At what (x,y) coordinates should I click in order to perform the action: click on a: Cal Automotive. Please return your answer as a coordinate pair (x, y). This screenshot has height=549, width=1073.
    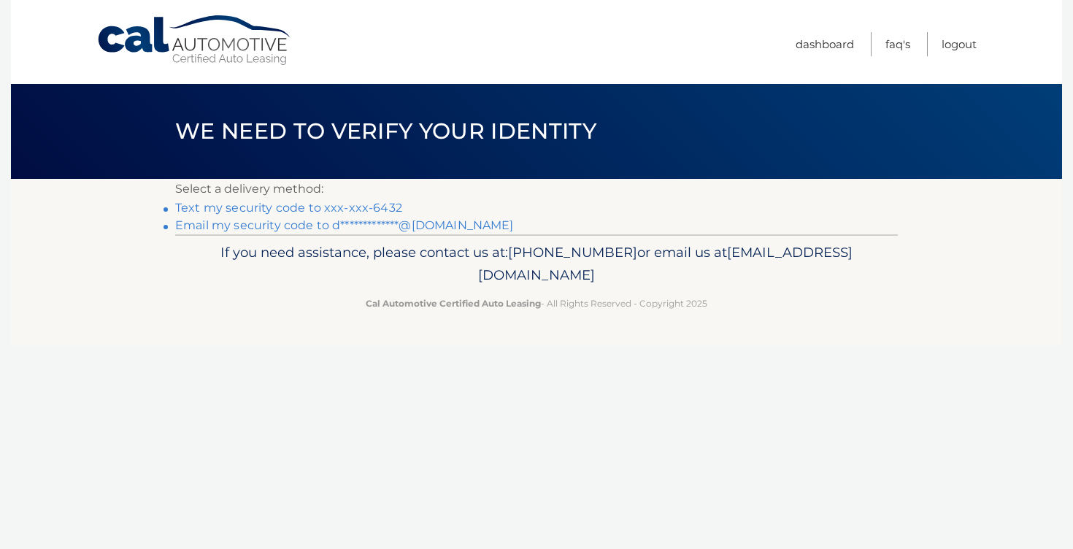
    Looking at the image, I should click on (195, 40).